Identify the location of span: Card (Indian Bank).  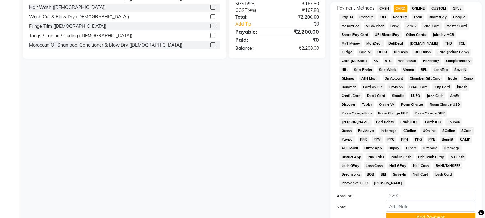
(453, 52).